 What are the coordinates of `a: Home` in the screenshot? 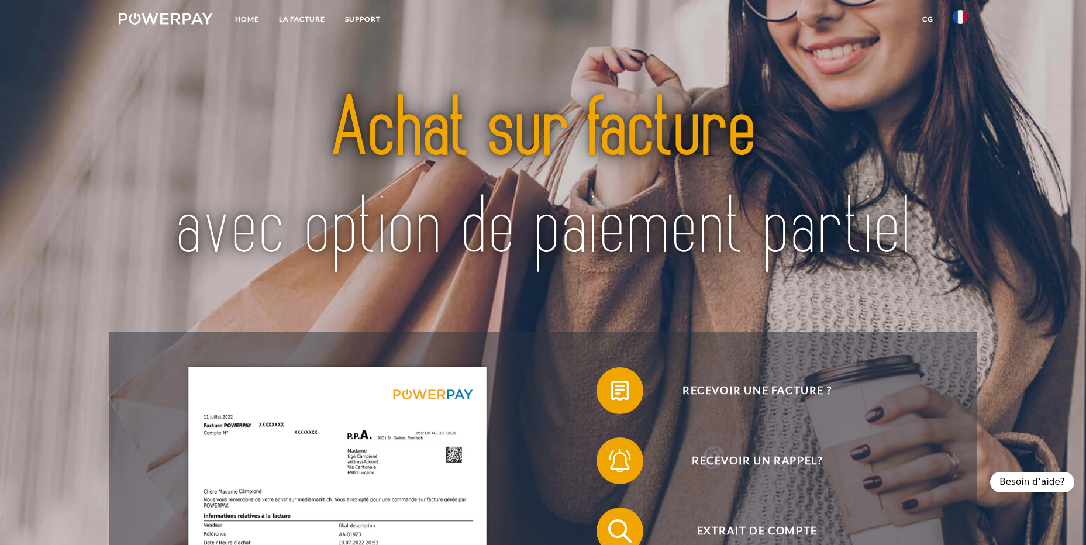 It's located at (247, 19).